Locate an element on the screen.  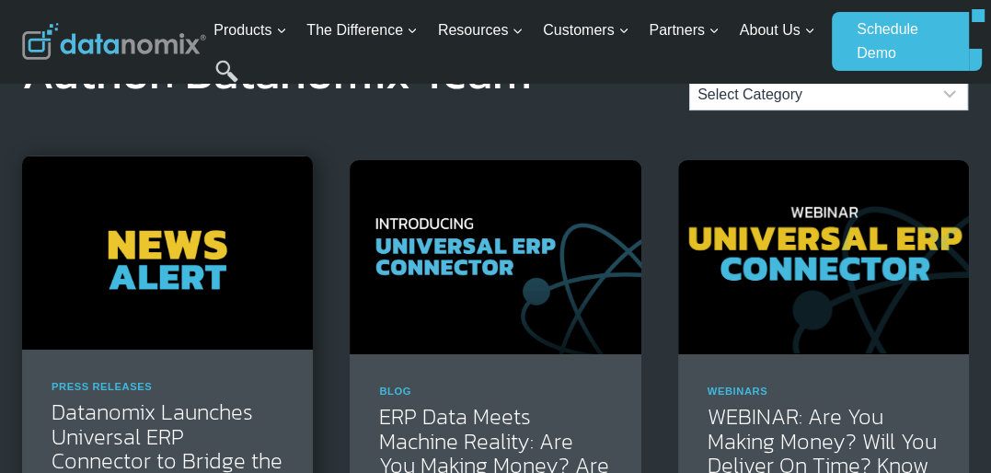
a: Bridge the gap between planning & production with the Datanomix Universal ERP Connector is located at coordinates (823, 257).